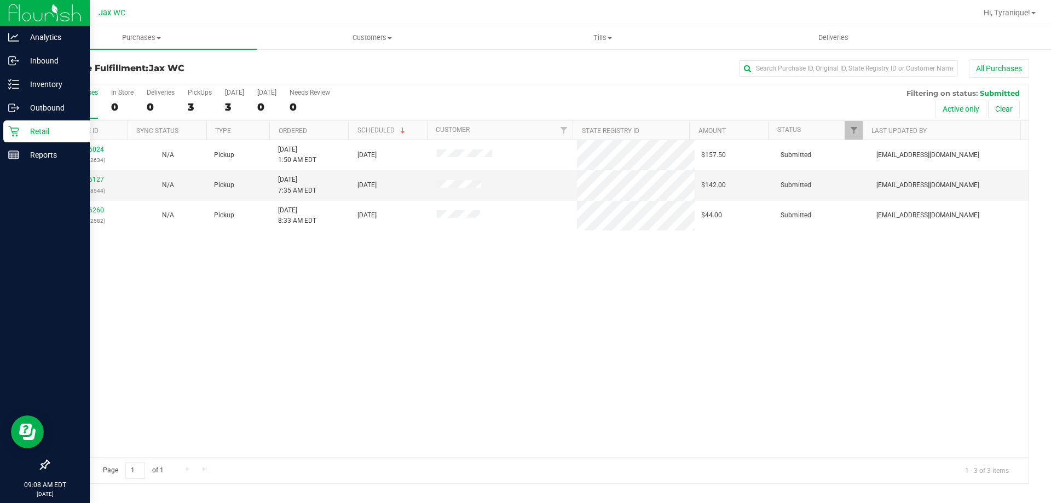 This screenshot has height=503, width=1051. I want to click on a: Deliveries, so click(833, 38).